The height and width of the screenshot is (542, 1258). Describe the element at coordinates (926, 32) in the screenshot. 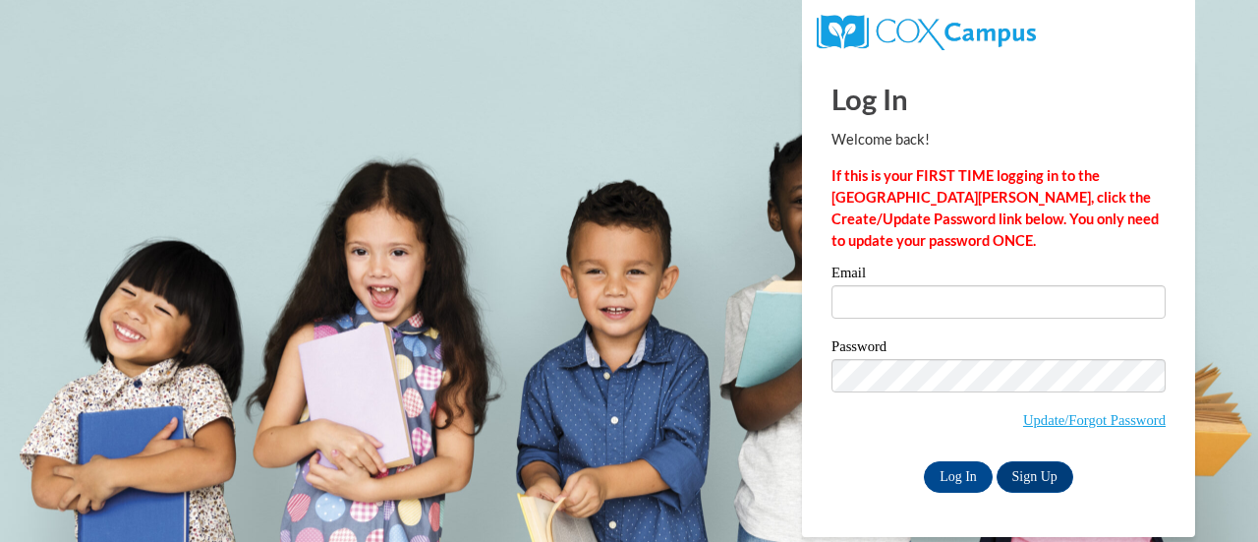

I see `img: COX Campus` at that location.